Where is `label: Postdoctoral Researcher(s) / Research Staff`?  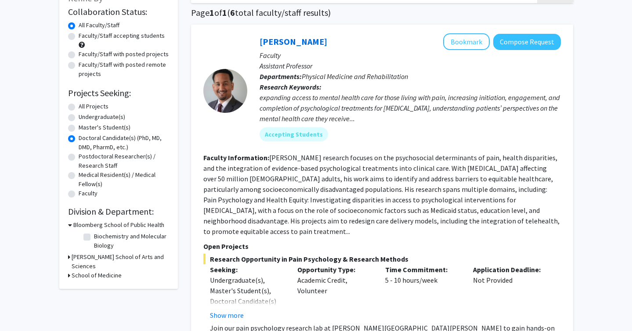
label: Postdoctoral Researcher(s) / Research Staff is located at coordinates (124, 161).